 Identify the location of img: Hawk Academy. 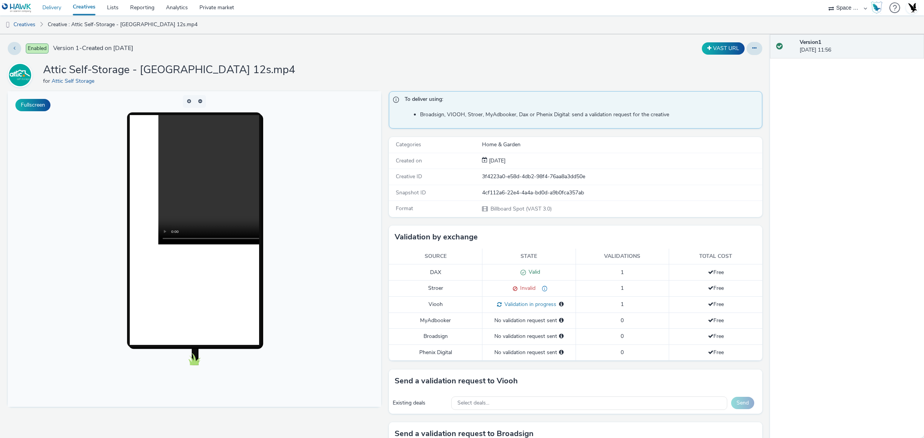
(876, 8).